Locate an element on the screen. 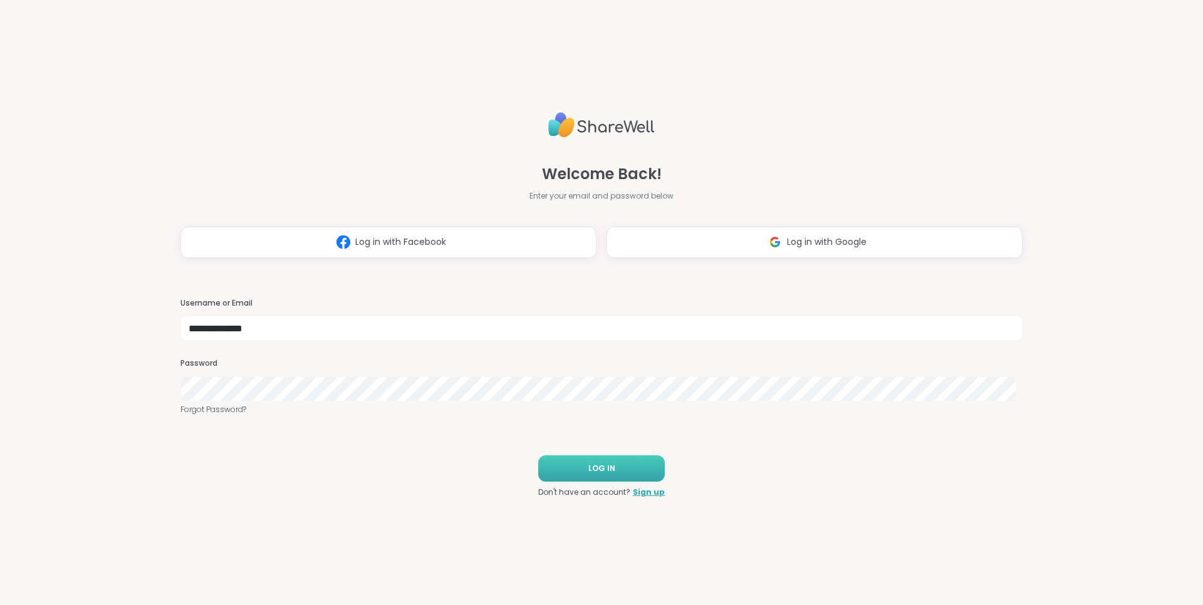 Image resolution: width=1203 pixels, height=605 pixels. h3: Username or Email is located at coordinates (602, 303).